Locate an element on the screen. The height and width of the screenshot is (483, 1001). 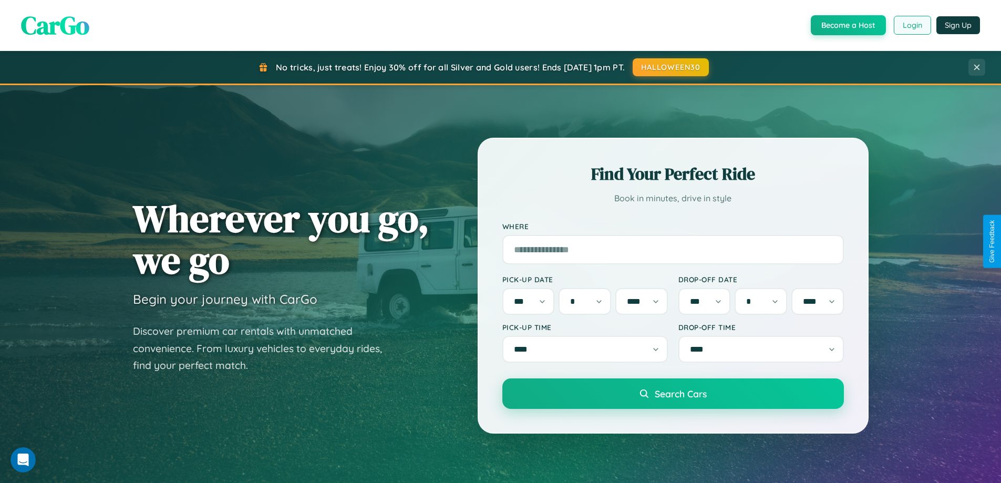
span: CarGo is located at coordinates (55, 25).